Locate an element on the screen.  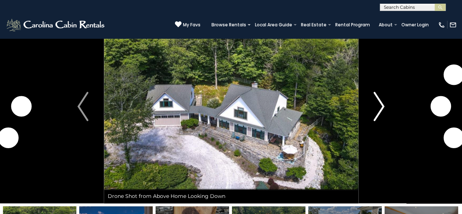
a: My Favs is located at coordinates (188, 24).